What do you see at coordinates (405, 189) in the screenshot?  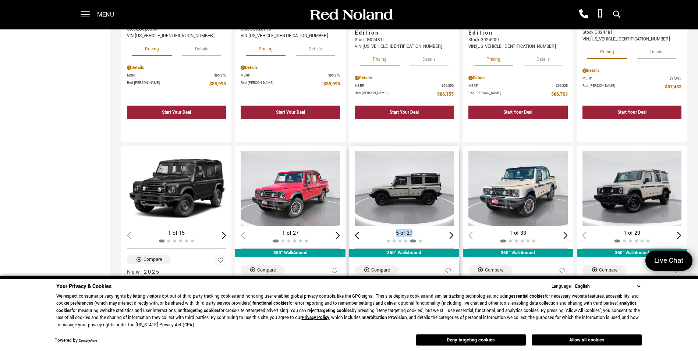 I see `div: 5 / 6` at bounding box center [405, 189].